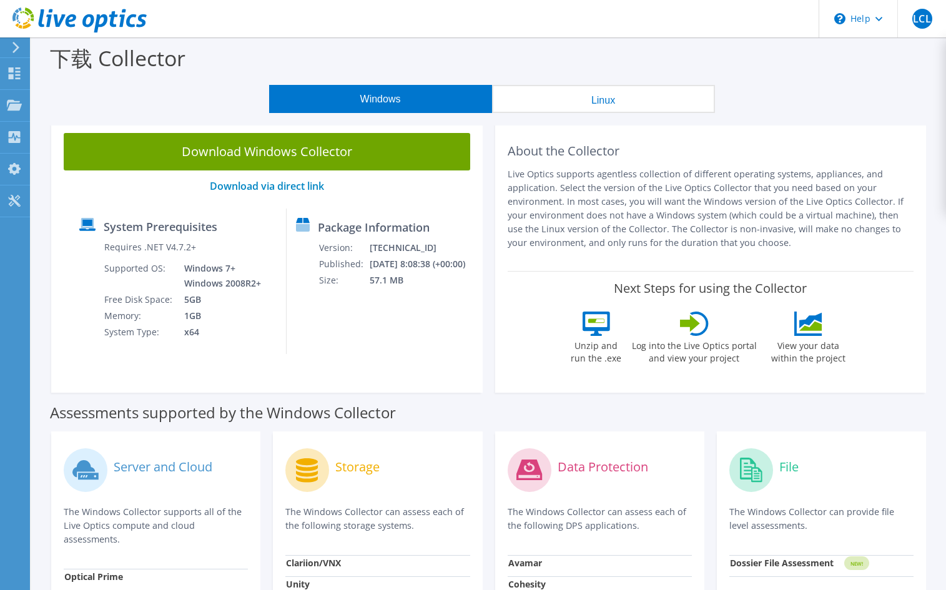  Describe the element at coordinates (267, 152) in the screenshot. I see `a: Download Windows Collector` at that location.